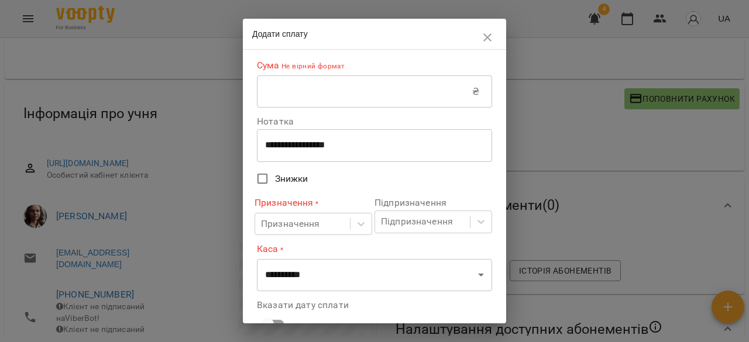 This screenshot has width=749, height=342. What do you see at coordinates (375, 122) in the screenshot?
I see `label: Нотатка` at bounding box center [375, 122].